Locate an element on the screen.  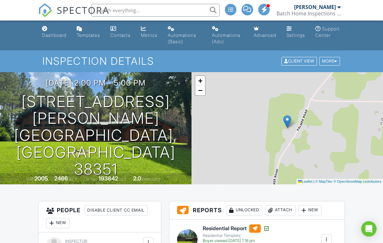
a: Dashboard is located at coordinates (54, 32).